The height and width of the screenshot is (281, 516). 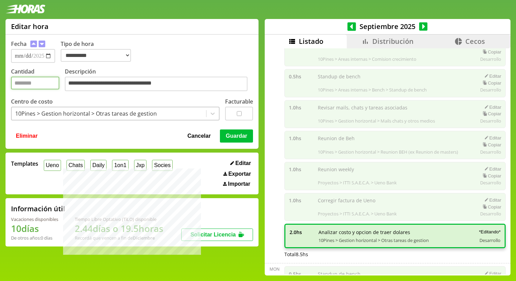 What do you see at coordinates (27, 136) in the screenshot?
I see `button: Eliminar` at bounding box center [27, 136].